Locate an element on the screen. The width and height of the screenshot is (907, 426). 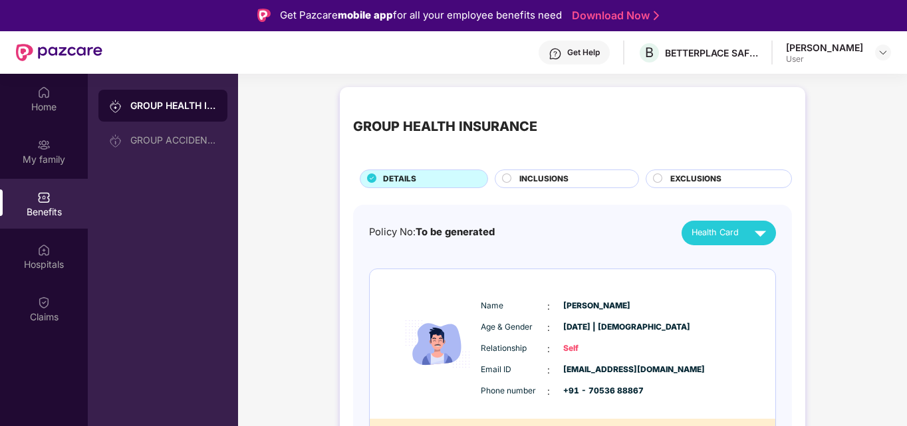
button: Health Card is located at coordinates (729, 233).